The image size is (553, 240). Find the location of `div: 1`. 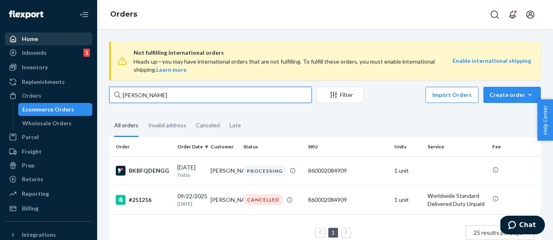

div: 1 is located at coordinates (87, 53).